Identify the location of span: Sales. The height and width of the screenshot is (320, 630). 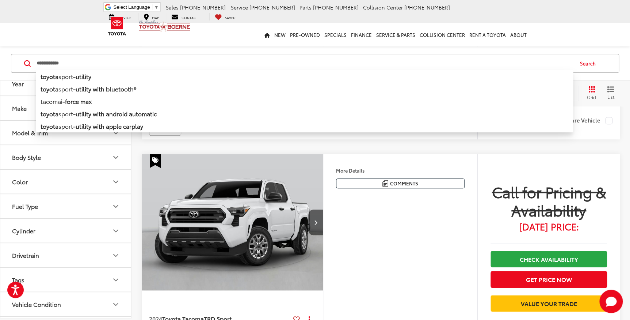
(172, 7).